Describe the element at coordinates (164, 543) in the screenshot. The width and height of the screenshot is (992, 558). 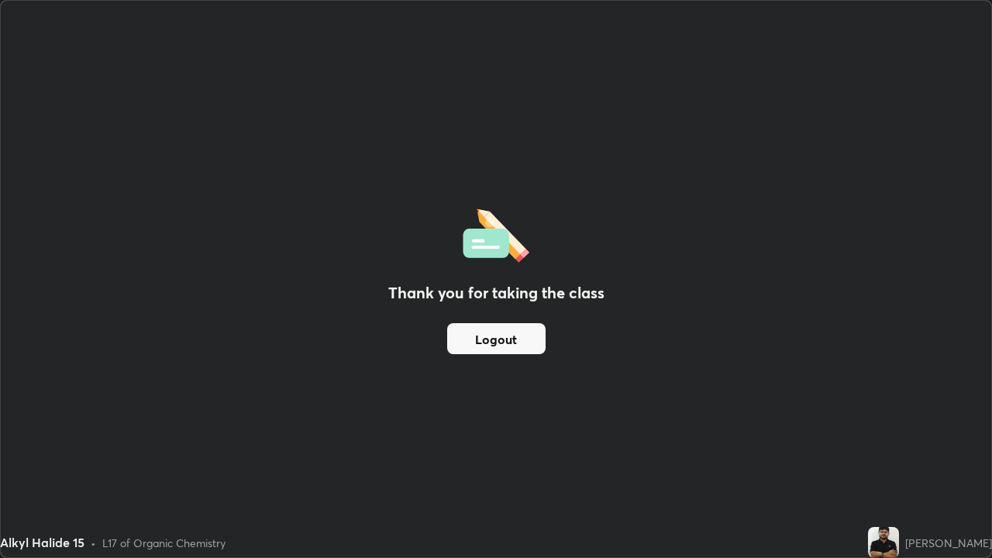
I see `div: L17 of Organic Chemistry` at that location.